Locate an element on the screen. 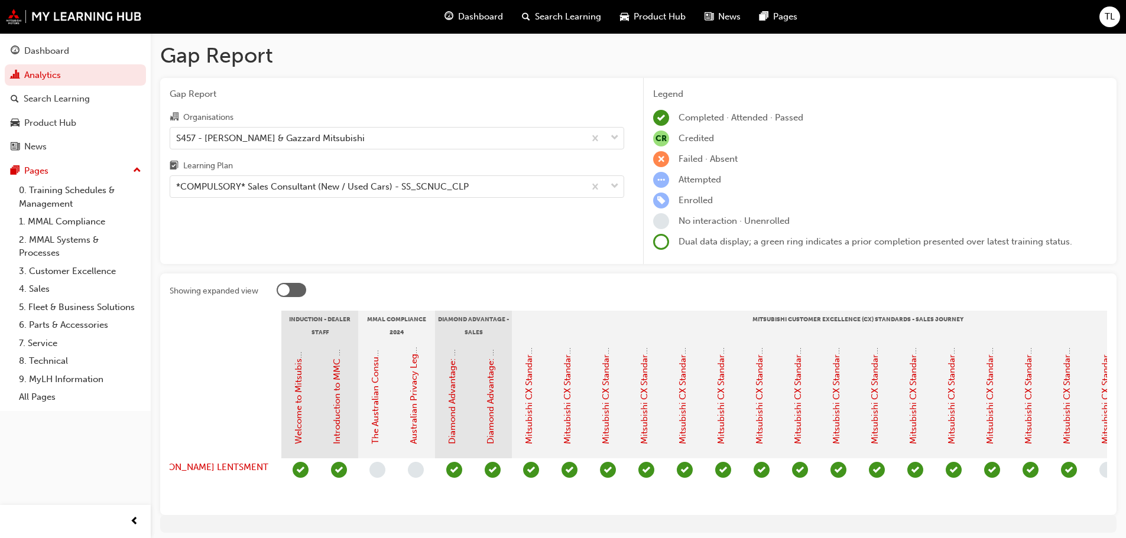 Image resolution: width=1126 pixels, height=538 pixels. span: learningRecordVerb_FAIL-icon is located at coordinates (661, 159).